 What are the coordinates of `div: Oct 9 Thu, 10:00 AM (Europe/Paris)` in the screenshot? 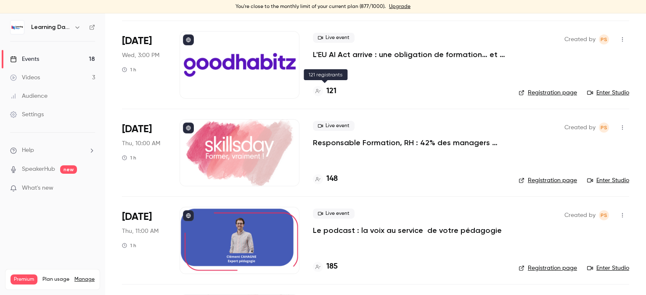 It's located at (144, 153).